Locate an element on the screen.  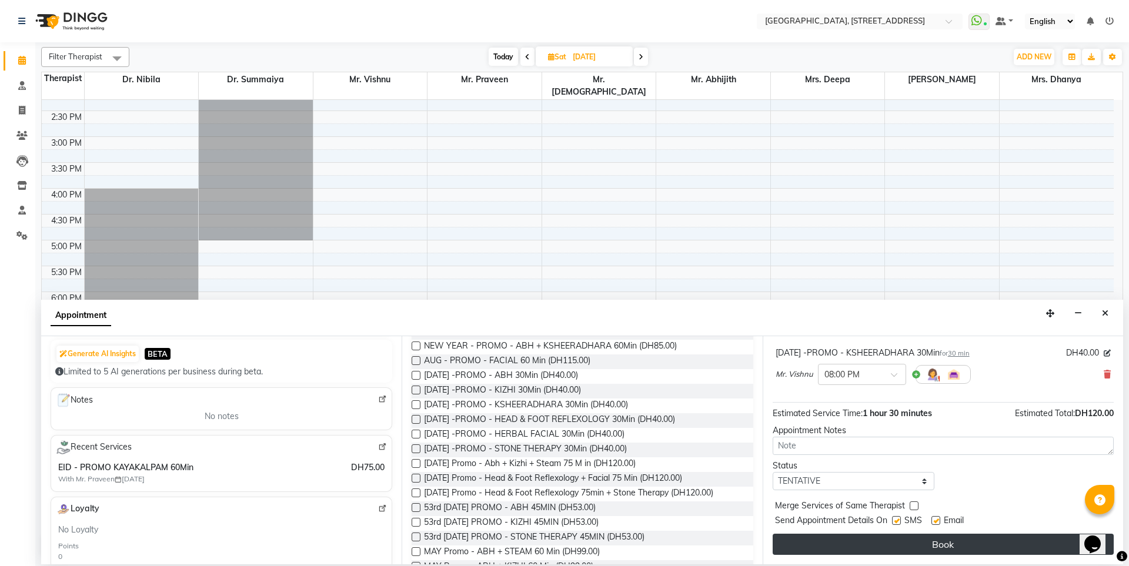
div: 0 is located at coordinates (60, 557).